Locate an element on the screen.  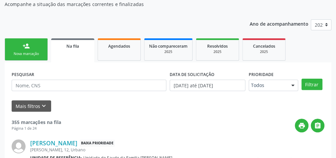
button: Filtrar is located at coordinates (312, 84).